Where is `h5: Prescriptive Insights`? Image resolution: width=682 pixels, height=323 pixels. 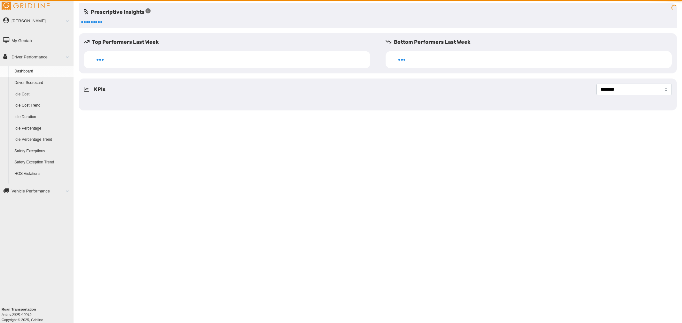
h5: Prescriptive Insights is located at coordinates (117, 12).